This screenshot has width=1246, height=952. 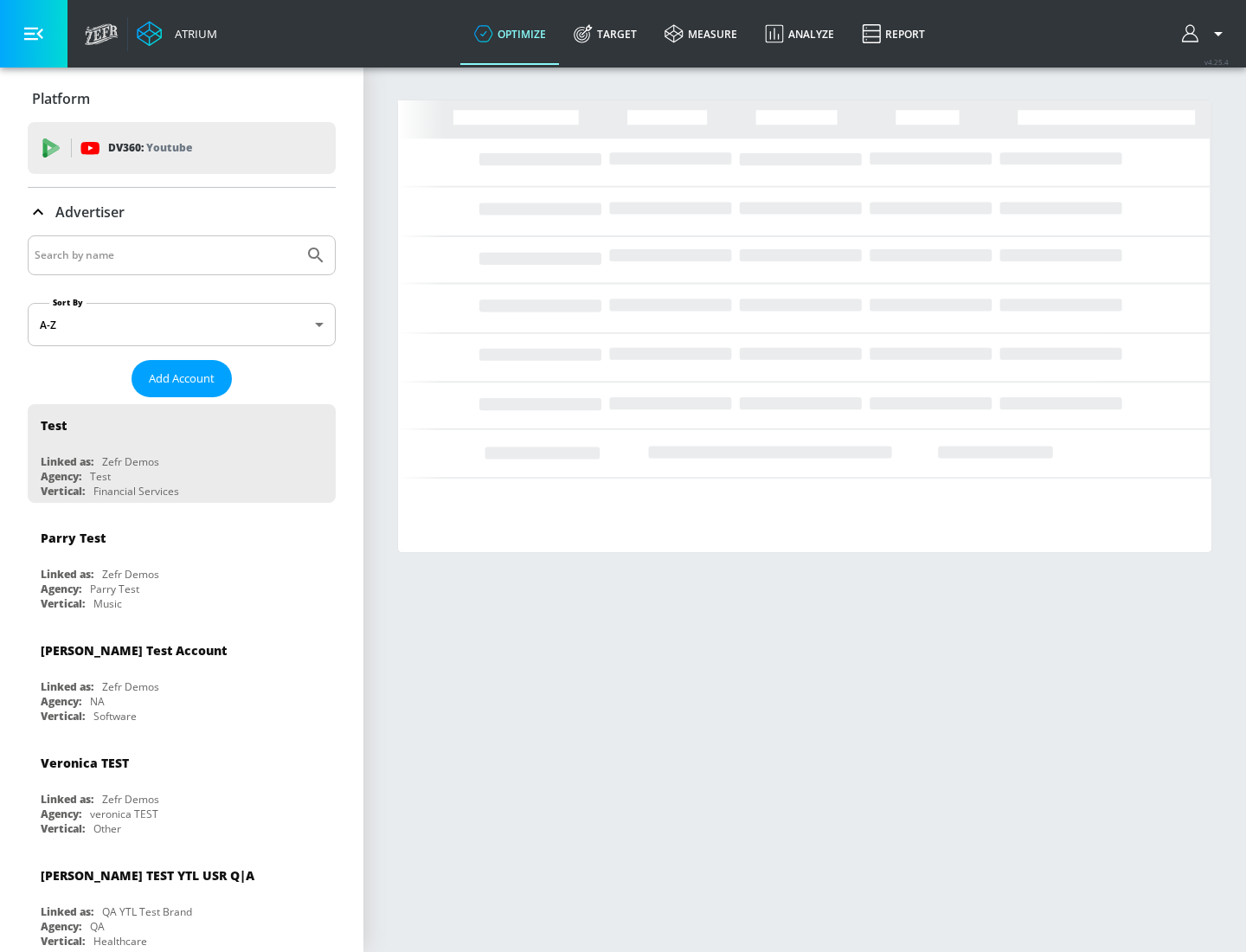 I want to click on div: NA, so click(x=97, y=701).